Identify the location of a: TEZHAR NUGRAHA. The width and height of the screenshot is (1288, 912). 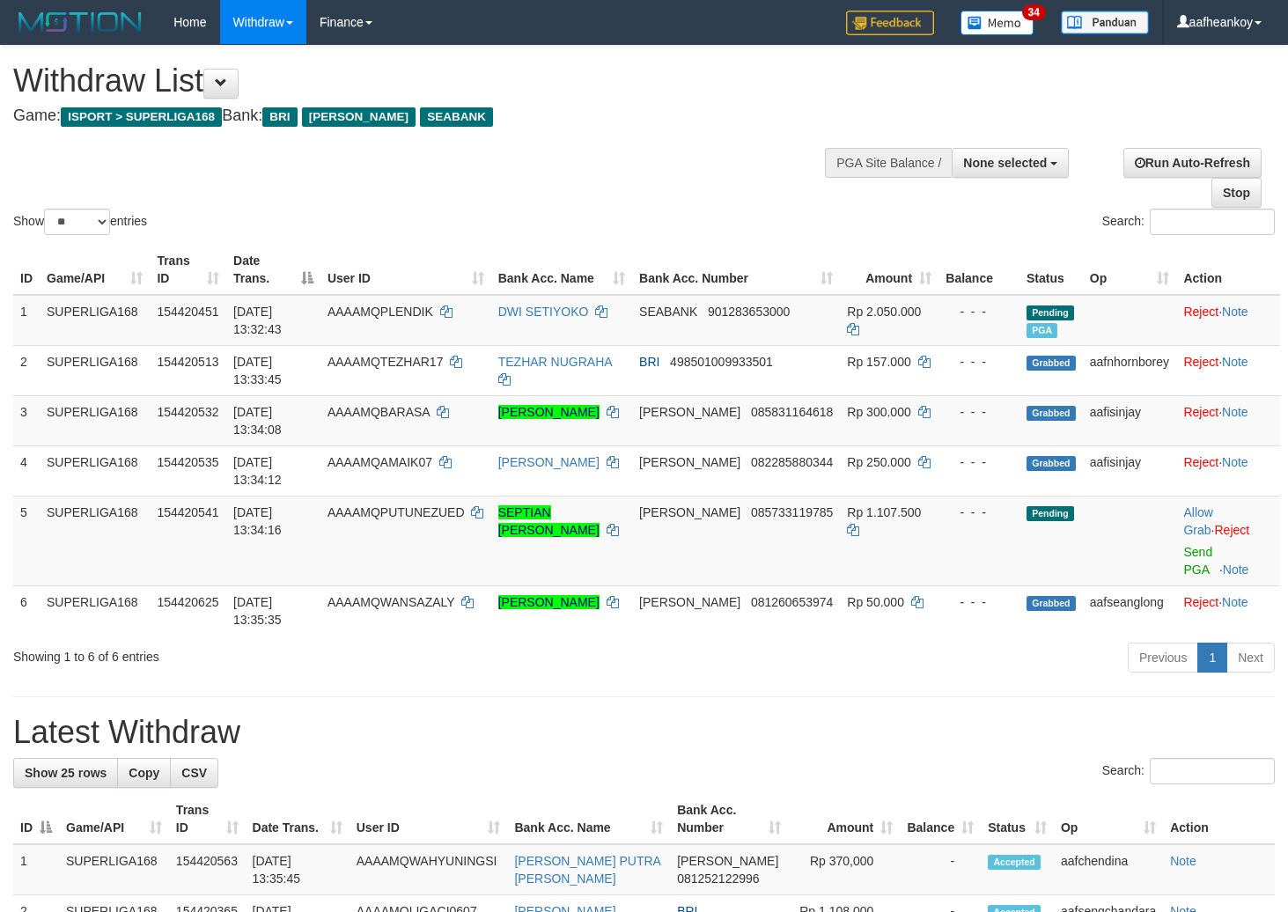
(554, 362).